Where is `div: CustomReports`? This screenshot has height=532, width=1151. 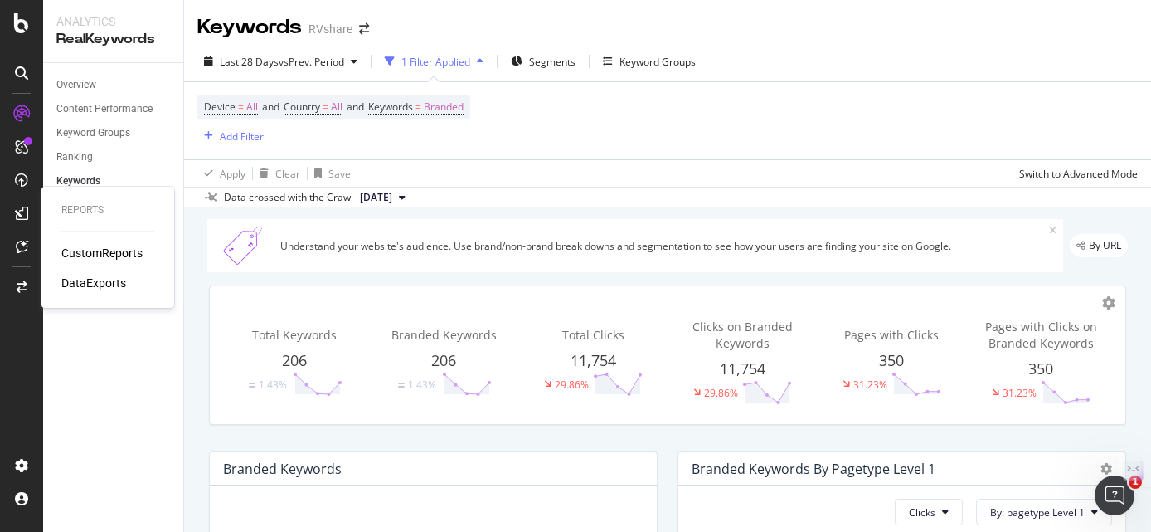
div: CustomReports is located at coordinates (102, 253).